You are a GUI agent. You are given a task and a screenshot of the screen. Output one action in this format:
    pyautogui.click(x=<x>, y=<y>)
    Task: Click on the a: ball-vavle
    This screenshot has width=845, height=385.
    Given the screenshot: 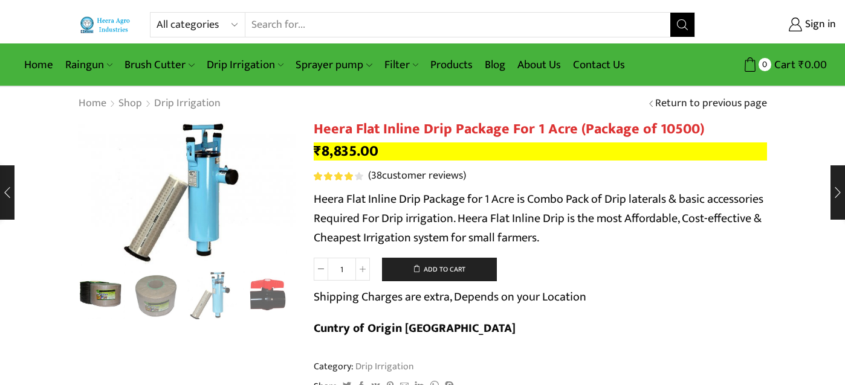 What is the action you would take?
    pyautogui.click(x=268, y=296)
    